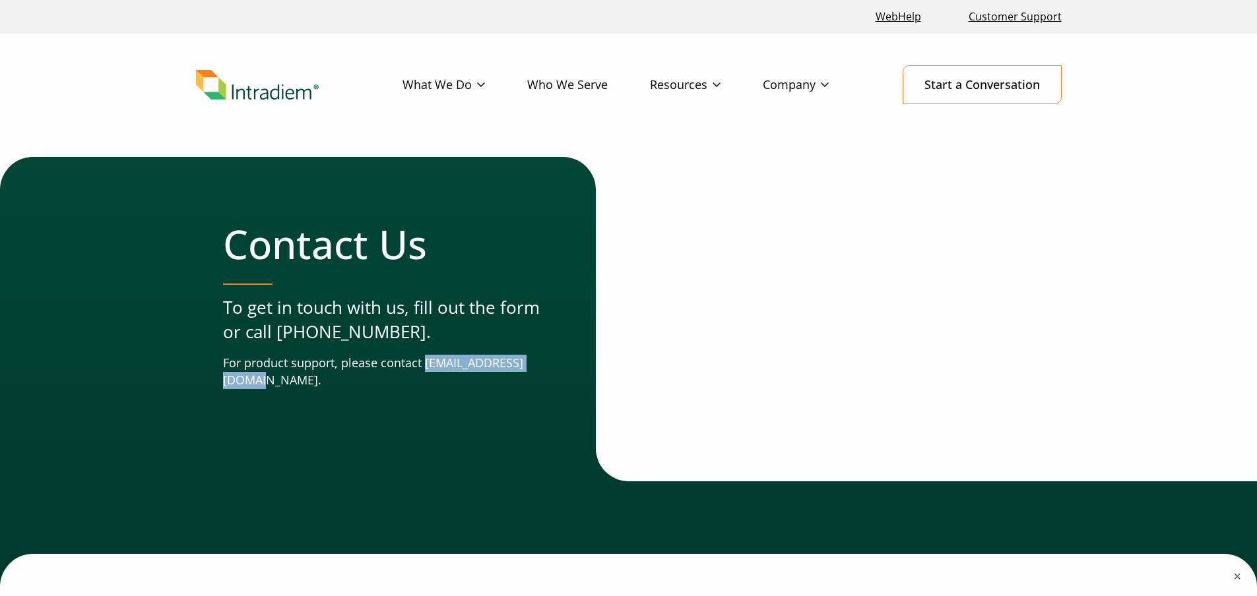 This screenshot has width=1257, height=596. Describe the element at coordinates (817, 85) in the screenshot. I see `a: Company` at that location.